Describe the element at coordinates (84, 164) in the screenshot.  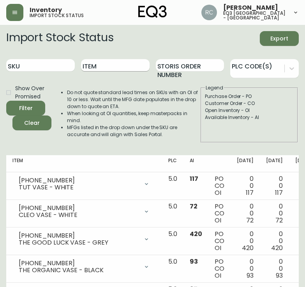
I see `th: Item` at that location.